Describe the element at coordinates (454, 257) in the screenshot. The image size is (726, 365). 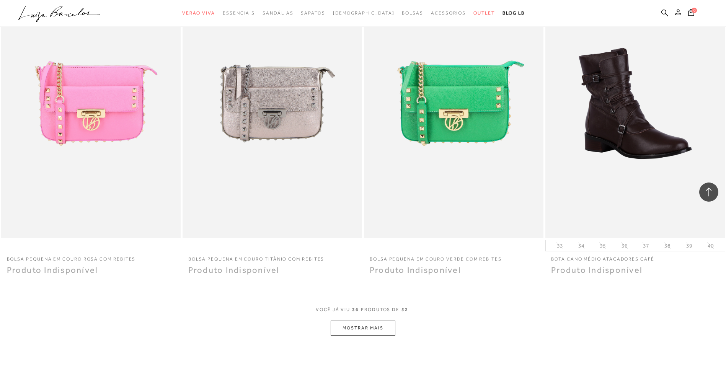
I see `a: BOLSA PEQUENA EM COURO VERDE COM REBITES` at that location.